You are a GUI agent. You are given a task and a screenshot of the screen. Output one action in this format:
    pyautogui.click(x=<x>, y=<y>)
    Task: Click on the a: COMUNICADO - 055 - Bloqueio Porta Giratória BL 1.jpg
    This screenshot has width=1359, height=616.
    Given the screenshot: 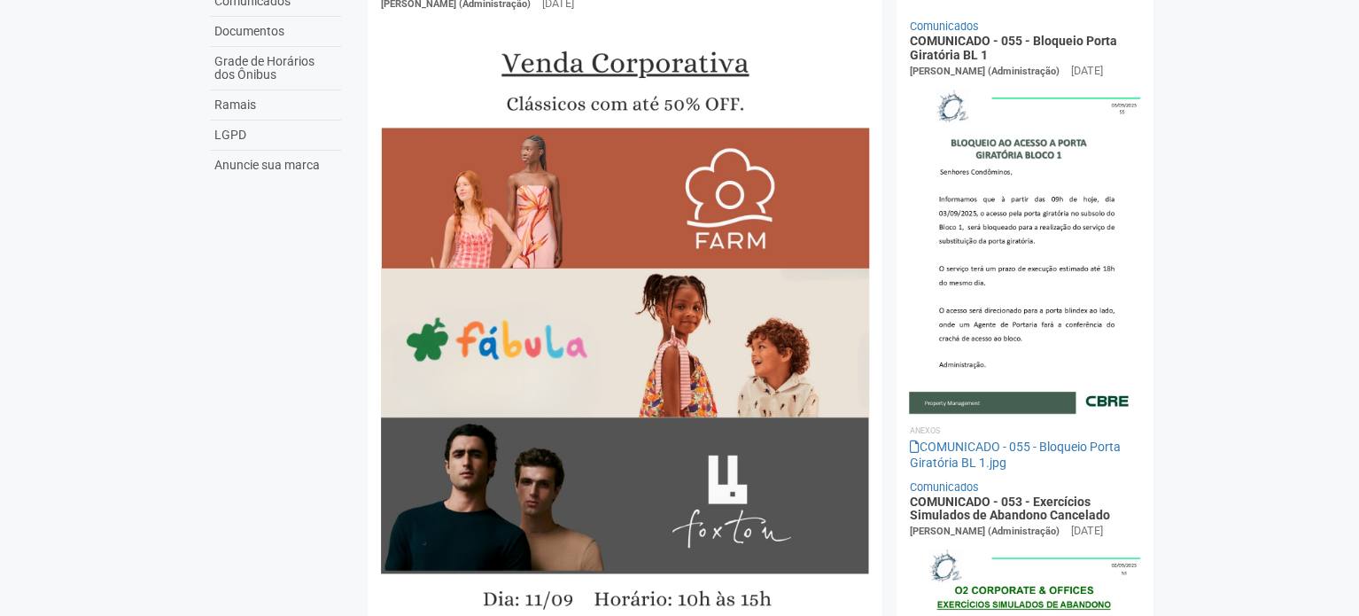 What is the action you would take?
    pyautogui.click(x=1014, y=454)
    